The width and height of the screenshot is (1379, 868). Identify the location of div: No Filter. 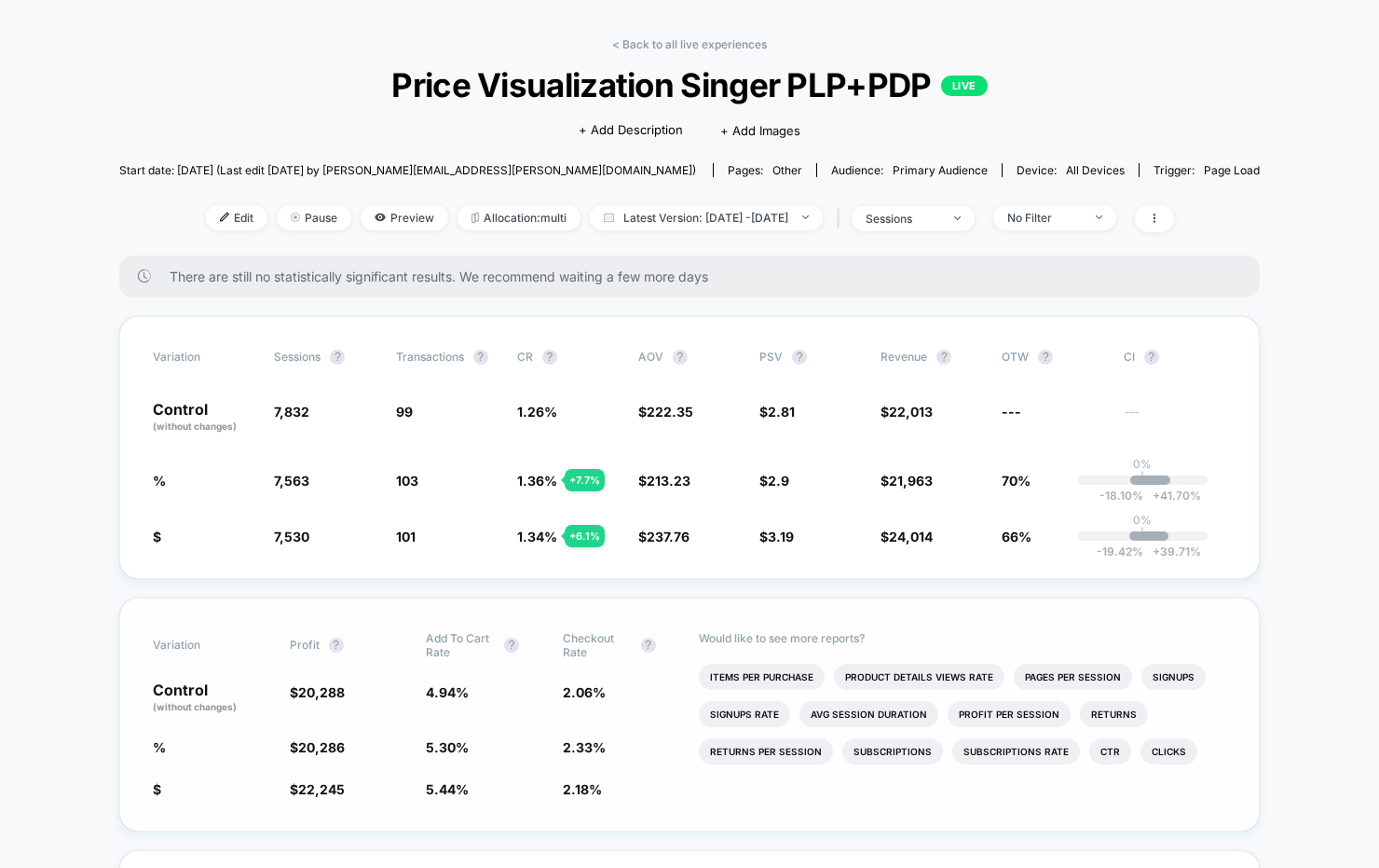
(1045, 217).